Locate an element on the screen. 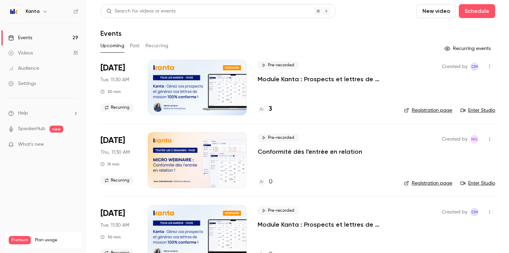 This screenshot has width=509, height=253. button: Recurring is located at coordinates (157, 46).